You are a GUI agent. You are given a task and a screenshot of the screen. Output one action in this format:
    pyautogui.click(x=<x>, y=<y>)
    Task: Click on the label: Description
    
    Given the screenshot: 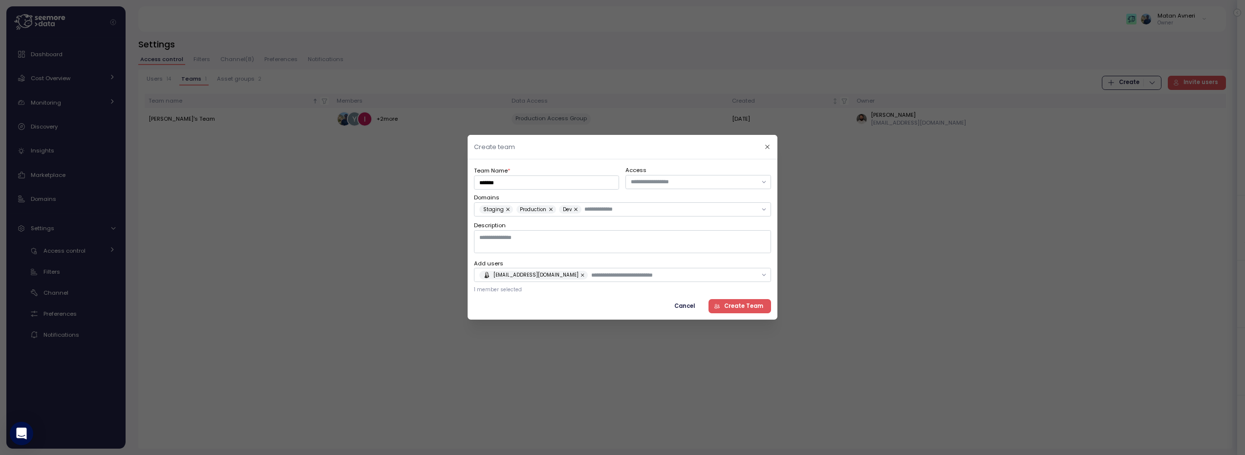 What is the action you would take?
    pyautogui.click(x=489, y=226)
    